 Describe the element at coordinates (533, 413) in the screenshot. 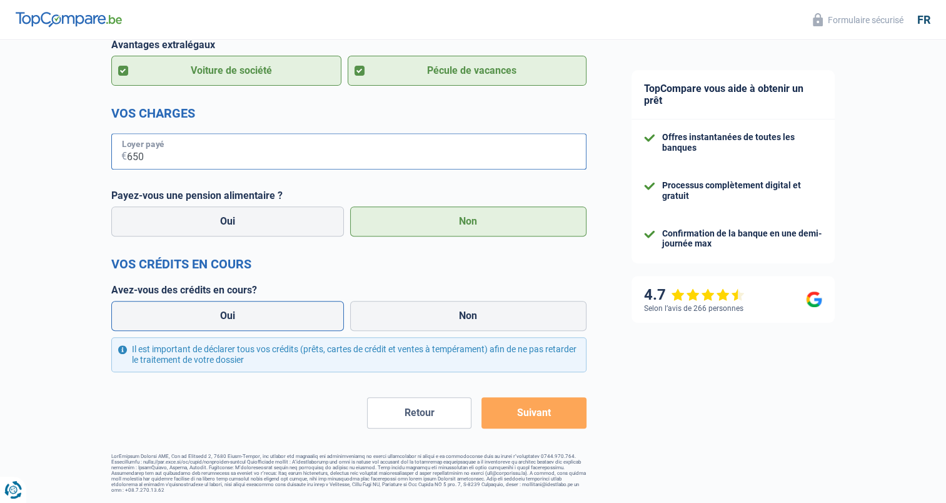

I see `button: Suivant` at that location.